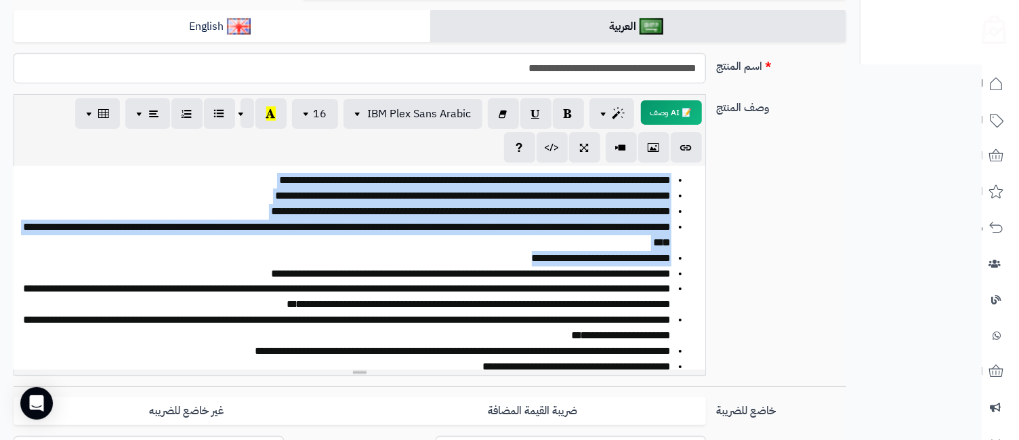  Describe the element at coordinates (651, 26) in the screenshot. I see `img: العربية` at that location.